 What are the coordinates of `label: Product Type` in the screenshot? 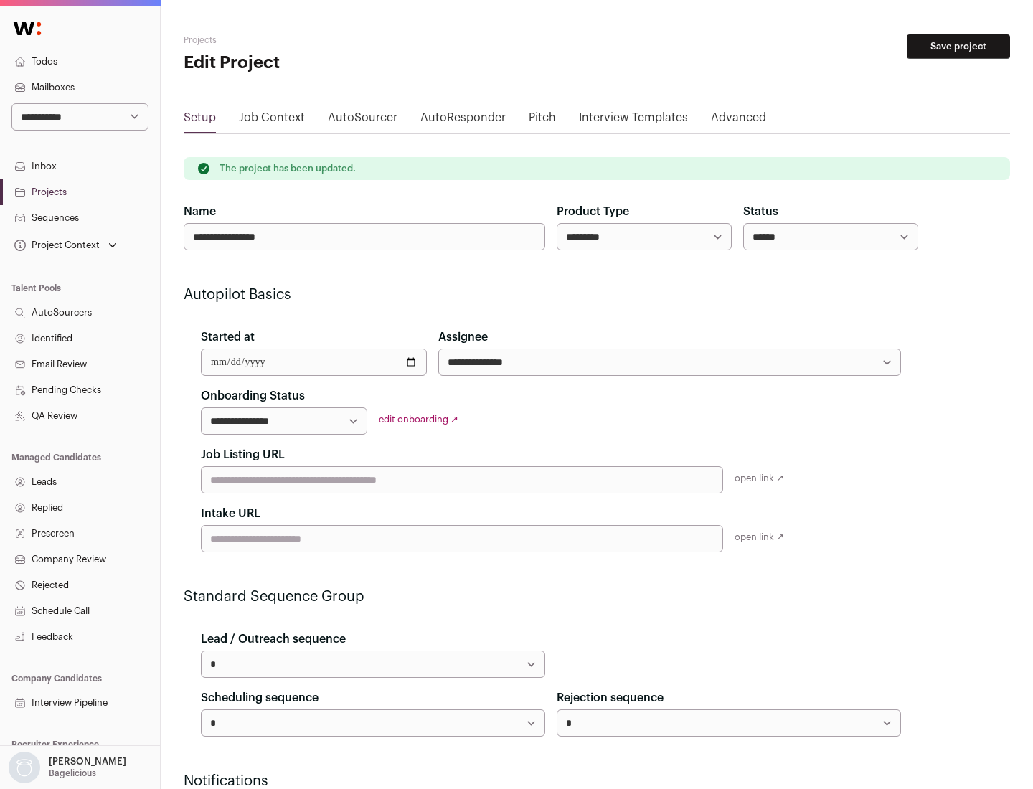 It's located at (593, 212).